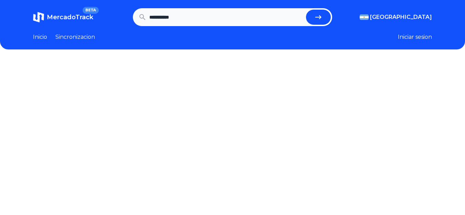 The height and width of the screenshot is (215, 465). Describe the element at coordinates (39, 17) in the screenshot. I see `img: MercadoTrack` at that location.